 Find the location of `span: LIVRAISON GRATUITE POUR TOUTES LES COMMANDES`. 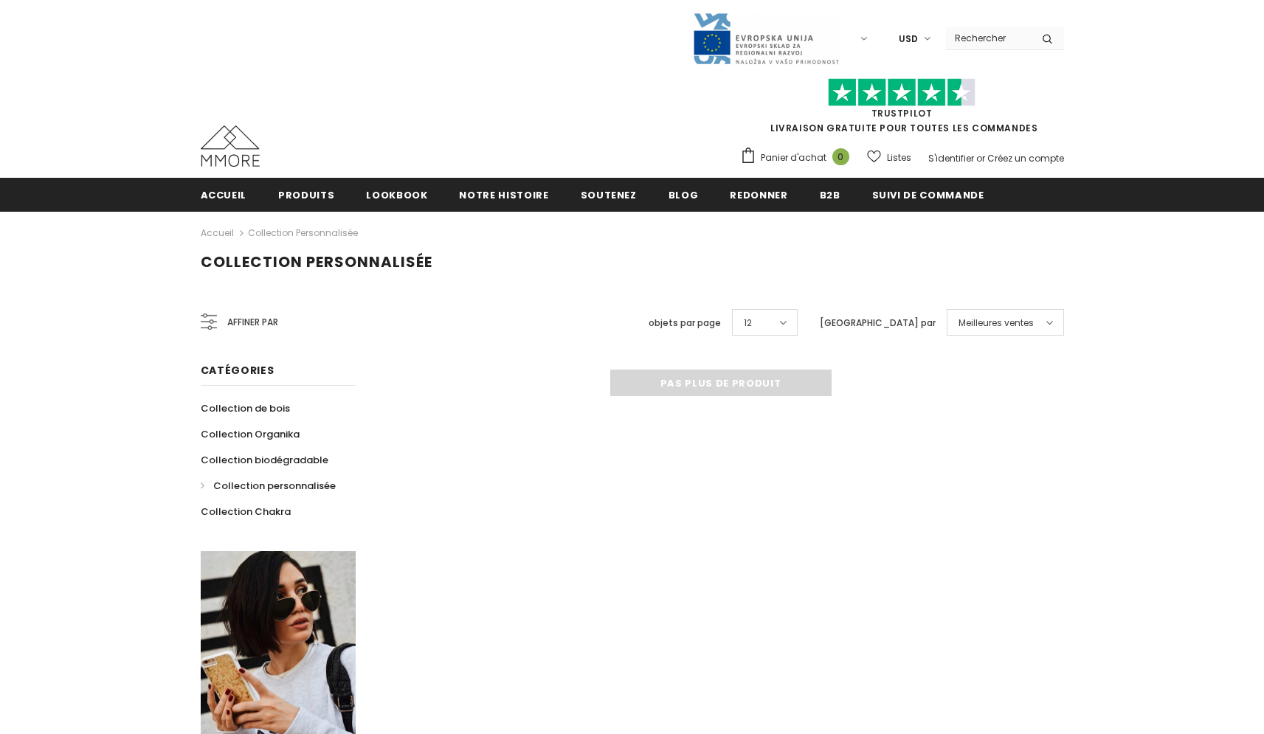

span: LIVRAISON GRATUITE POUR TOUTES LES COMMANDES is located at coordinates (901, 109).